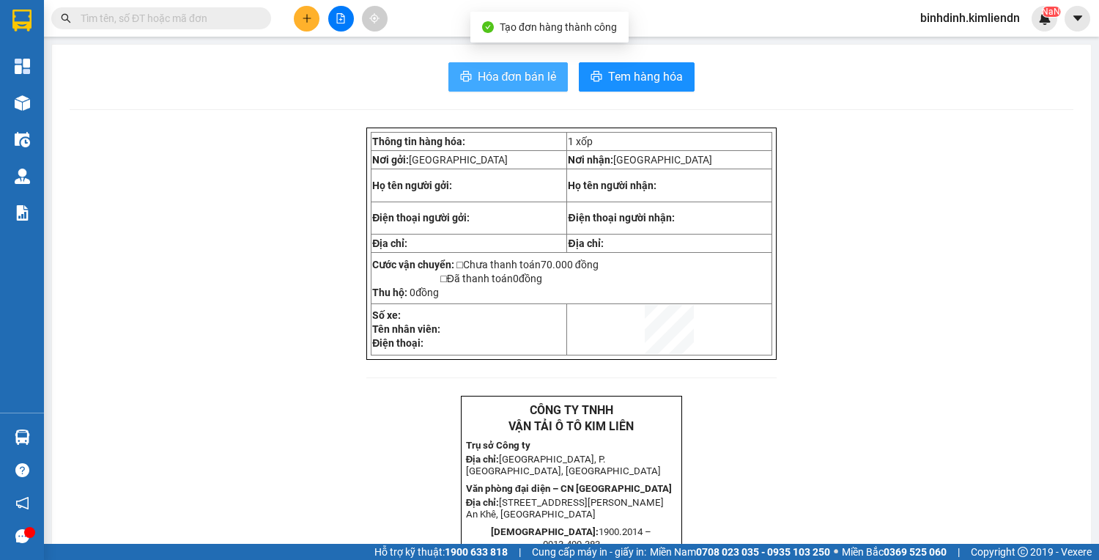 The image size is (1099, 560). Describe the element at coordinates (420, 218) in the screenshot. I see `strong: Điện thoại người gởi:` at that location.